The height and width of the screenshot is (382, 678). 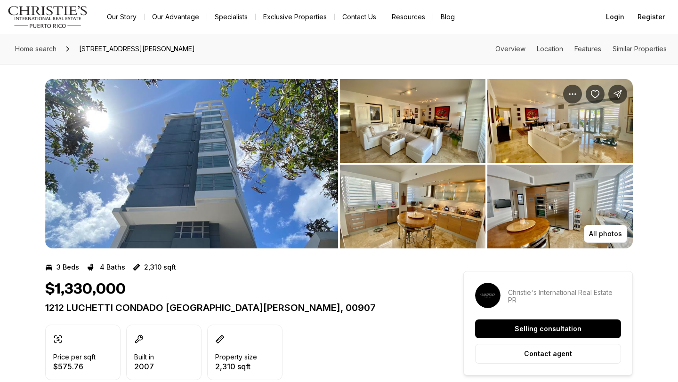 I want to click on a: Specialists, so click(x=231, y=17).